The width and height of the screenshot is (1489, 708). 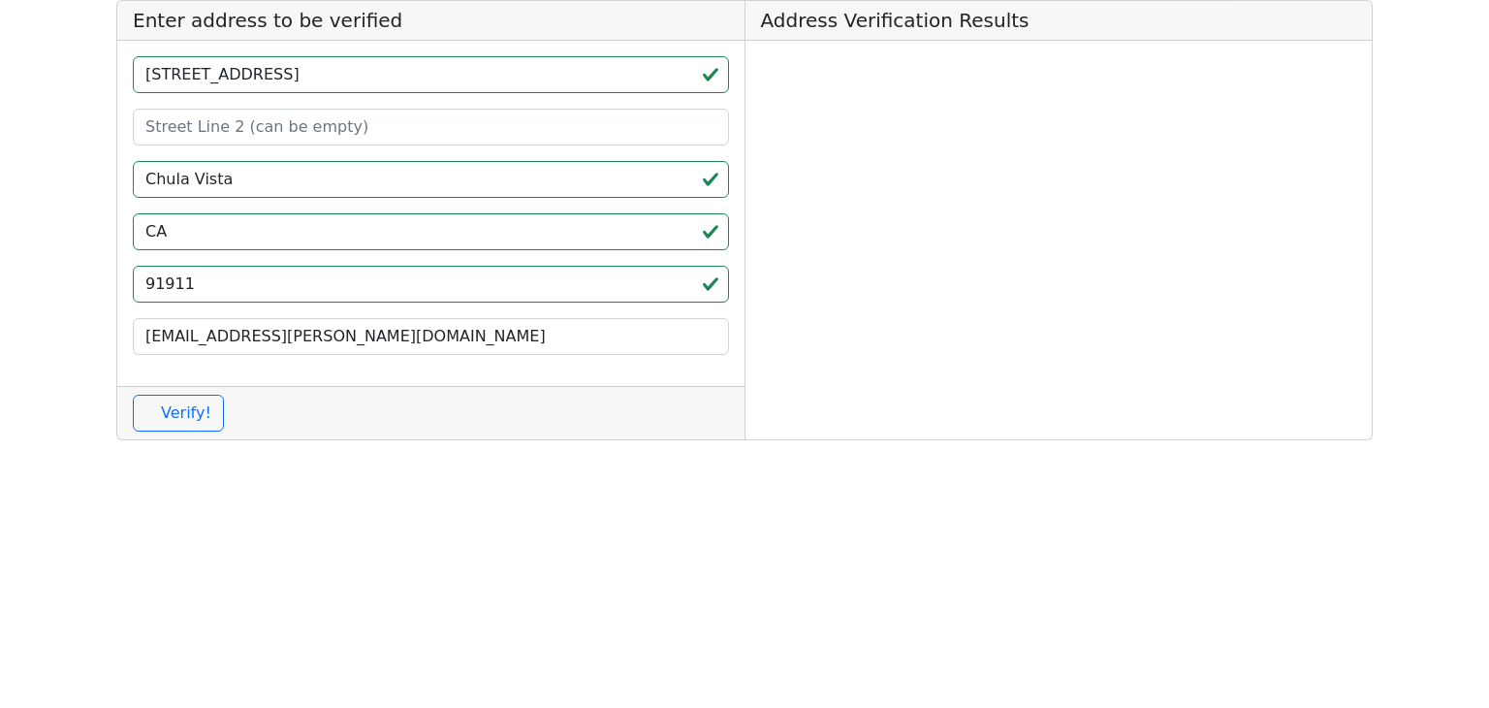 What do you see at coordinates (430, 284) in the screenshot?
I see `input: ZIP code 5 or 5+4` at bounding box center [430, 284].